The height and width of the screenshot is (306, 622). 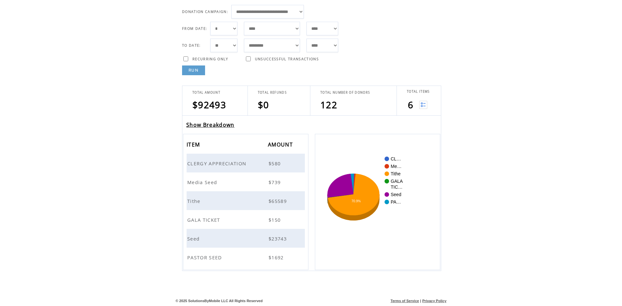 What do you see at coordinates (194, 145) in the screenshot?
I see `span: ITEM` at bounding box center [194, 145].